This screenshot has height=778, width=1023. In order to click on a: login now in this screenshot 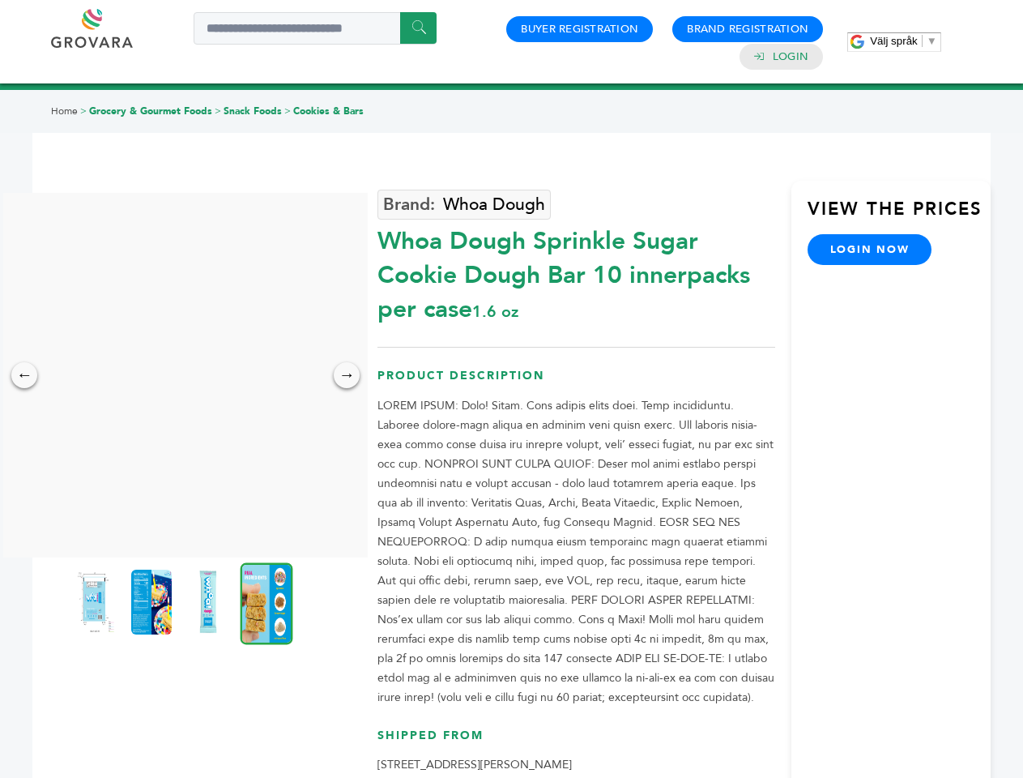, I will do `click(870, 250)`.